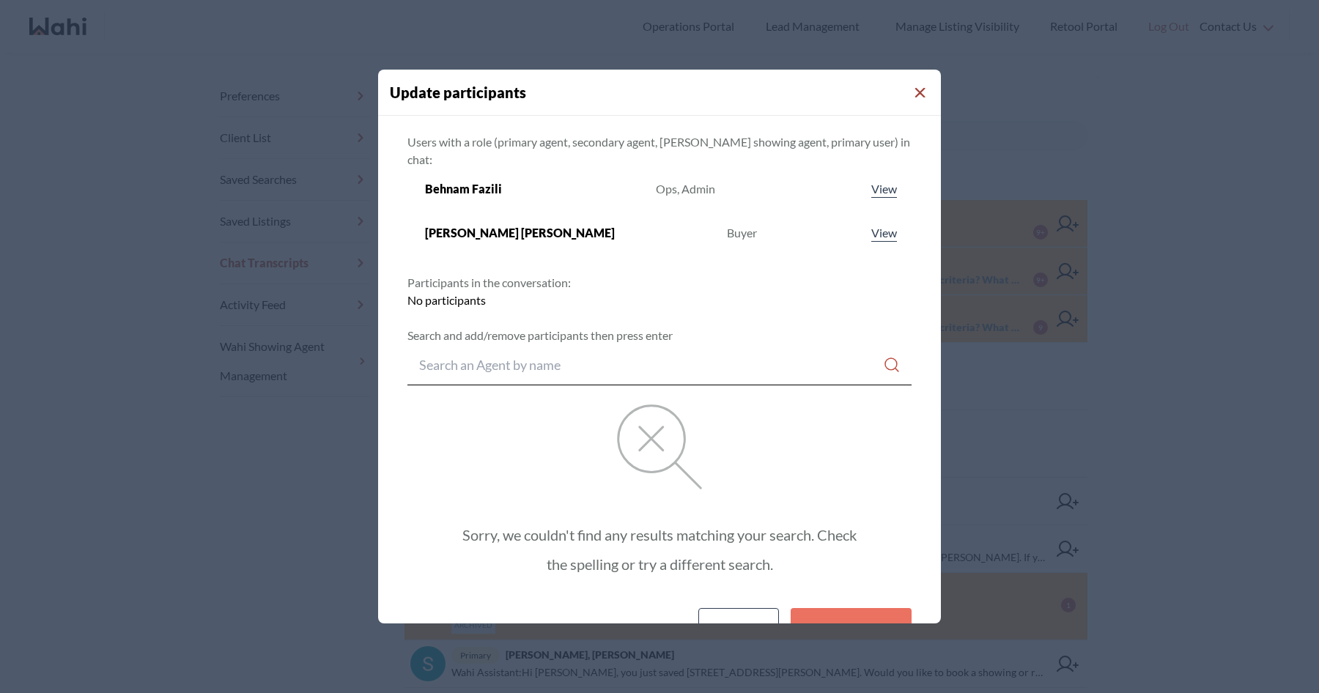 Image resolution: width=1319 pixels, height=693 pixels. Describe the element at coordinates (463, 189) in the screenshot. I see `span: Behnam Fazili` at that location.